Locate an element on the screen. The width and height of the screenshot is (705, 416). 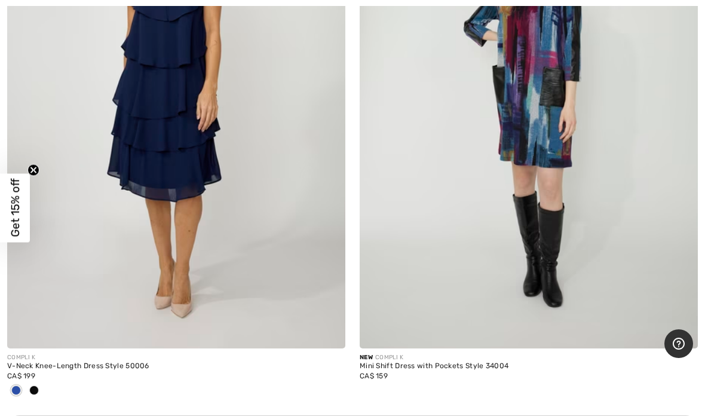
button: Close teaser is located at coordinates (33, 170).